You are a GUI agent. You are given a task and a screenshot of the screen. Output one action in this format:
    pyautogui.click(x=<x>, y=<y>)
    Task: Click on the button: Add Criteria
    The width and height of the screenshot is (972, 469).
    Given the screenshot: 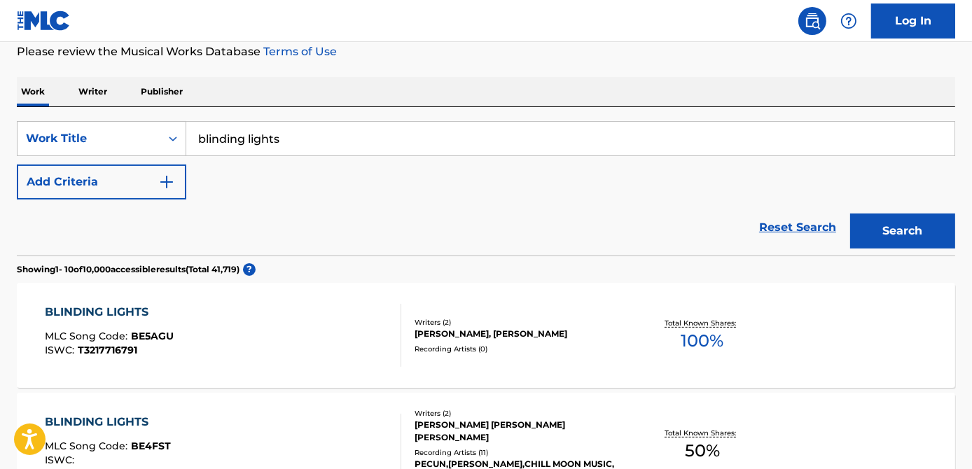 What is the action you would take?
    pyautogui.click(x=102, y=182)
    